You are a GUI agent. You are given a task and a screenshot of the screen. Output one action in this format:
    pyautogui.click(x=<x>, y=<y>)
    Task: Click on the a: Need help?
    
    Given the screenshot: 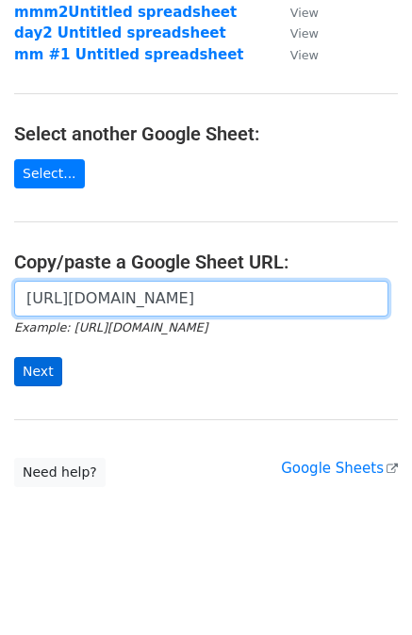 What is the action you would take?
    pyautogui.click(x=59, y=472)
    